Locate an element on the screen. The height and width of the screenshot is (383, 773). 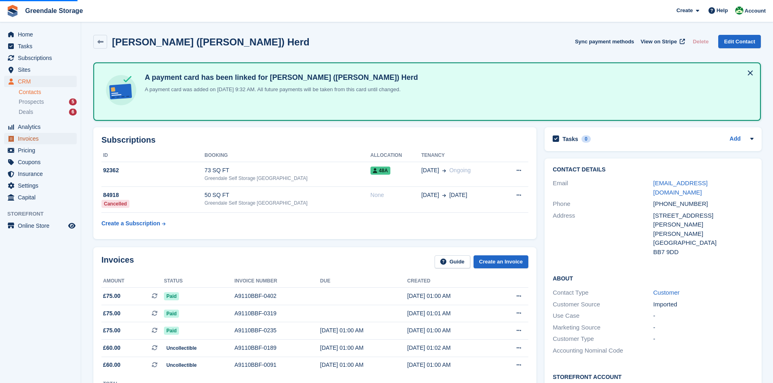
div: Imported is located at coordinates (703, 305).